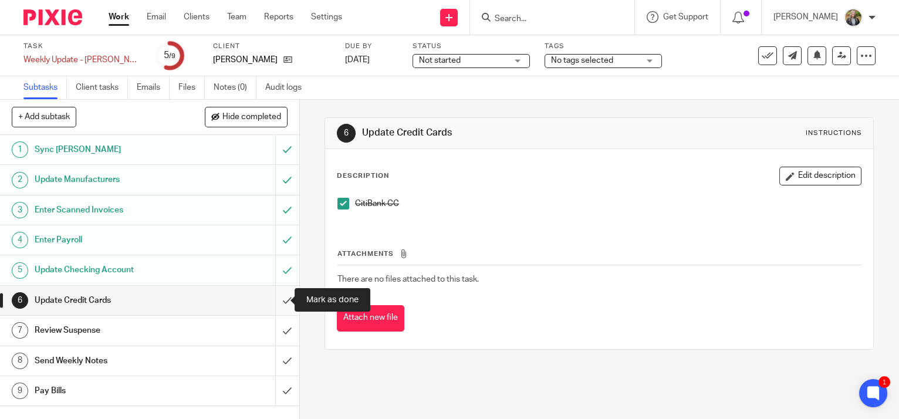 This screenshot has height=419, width=899. What do you see at coordinates (252, 117) in the screenshot?
I see `span: Hide completed` at bounding box center [252, 117].